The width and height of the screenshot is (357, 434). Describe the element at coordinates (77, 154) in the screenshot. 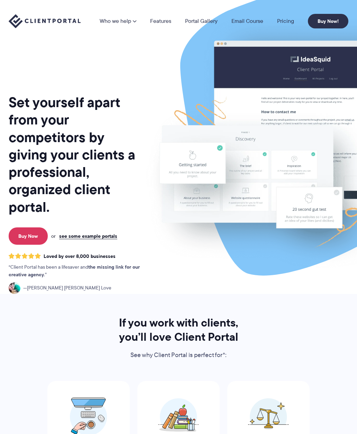

I see `h1: Set yourself apart from your competitors by giving your clients a professional, organized client ...` at that location.